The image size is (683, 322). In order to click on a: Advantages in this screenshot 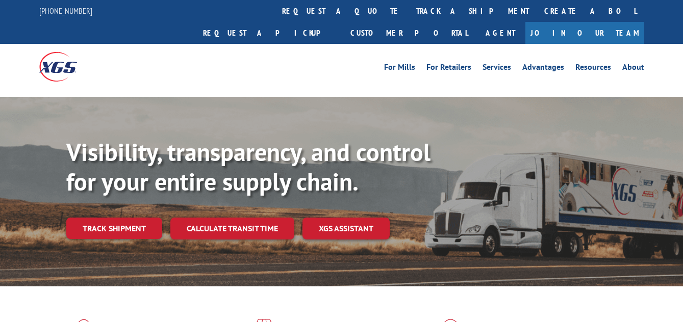, I will do `click(543, 69)`.